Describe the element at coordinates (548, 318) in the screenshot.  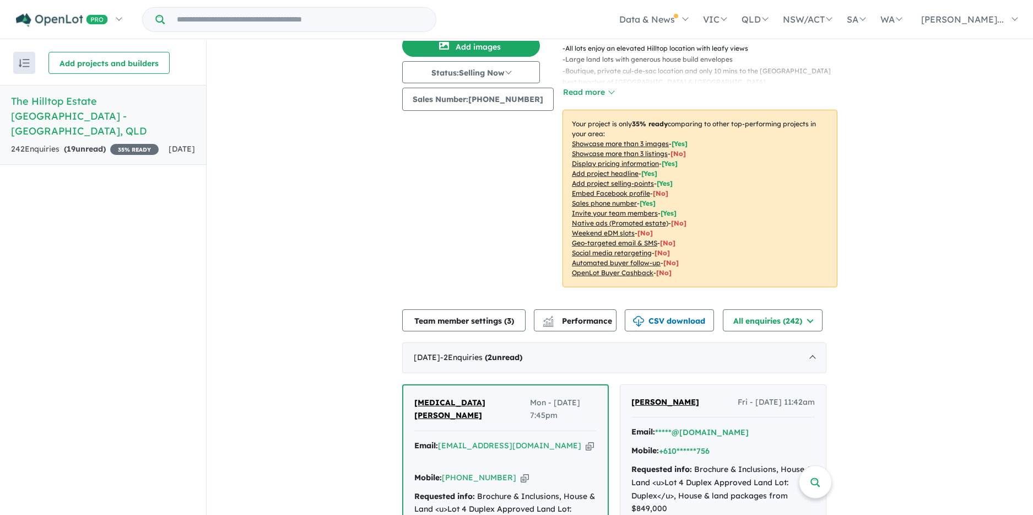
I see `img: line-chart.svg` at that location.